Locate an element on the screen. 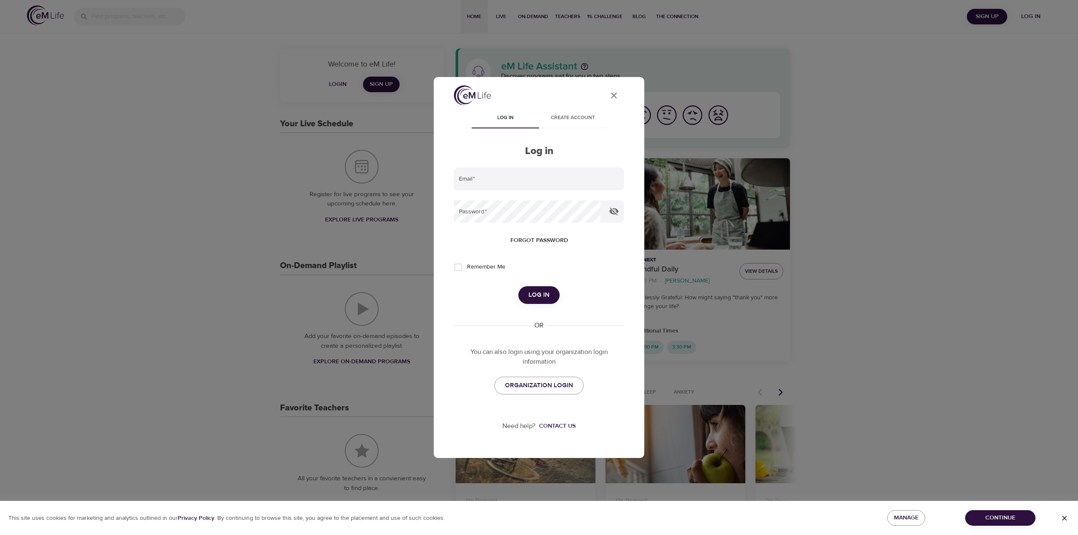  div: OR is located at coordinates (539, 325).